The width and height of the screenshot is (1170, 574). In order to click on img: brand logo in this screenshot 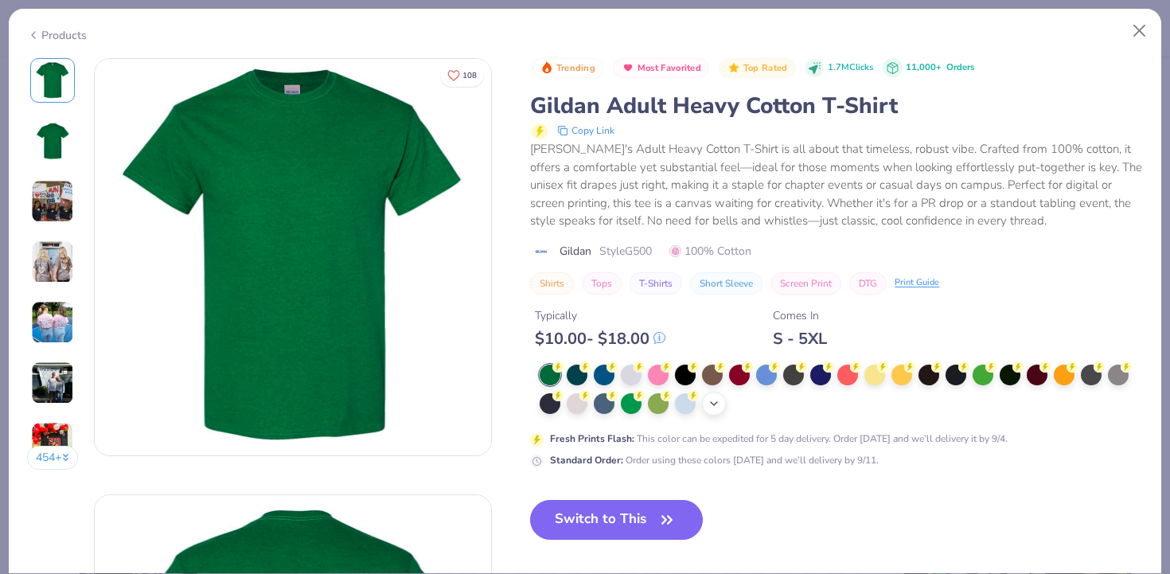, I will do `click(540, 252)`.